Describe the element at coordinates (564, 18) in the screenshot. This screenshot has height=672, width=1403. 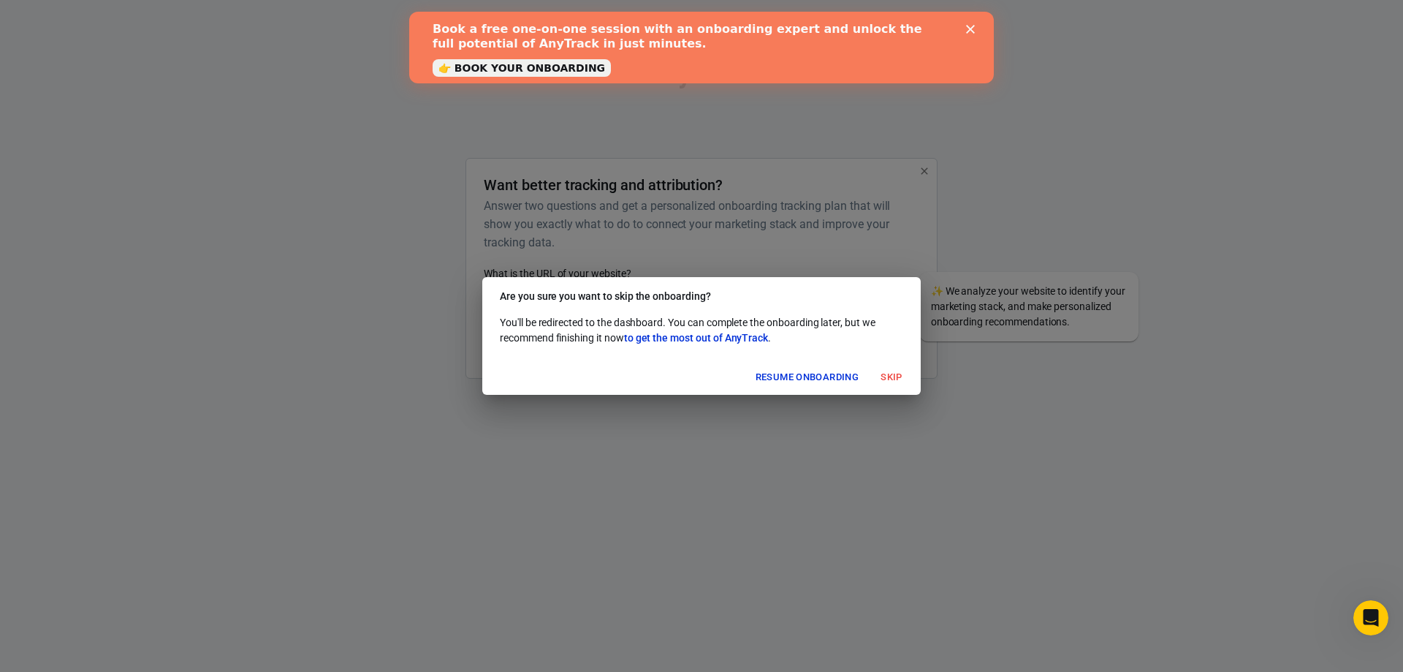
I see `div: Close` at that location.